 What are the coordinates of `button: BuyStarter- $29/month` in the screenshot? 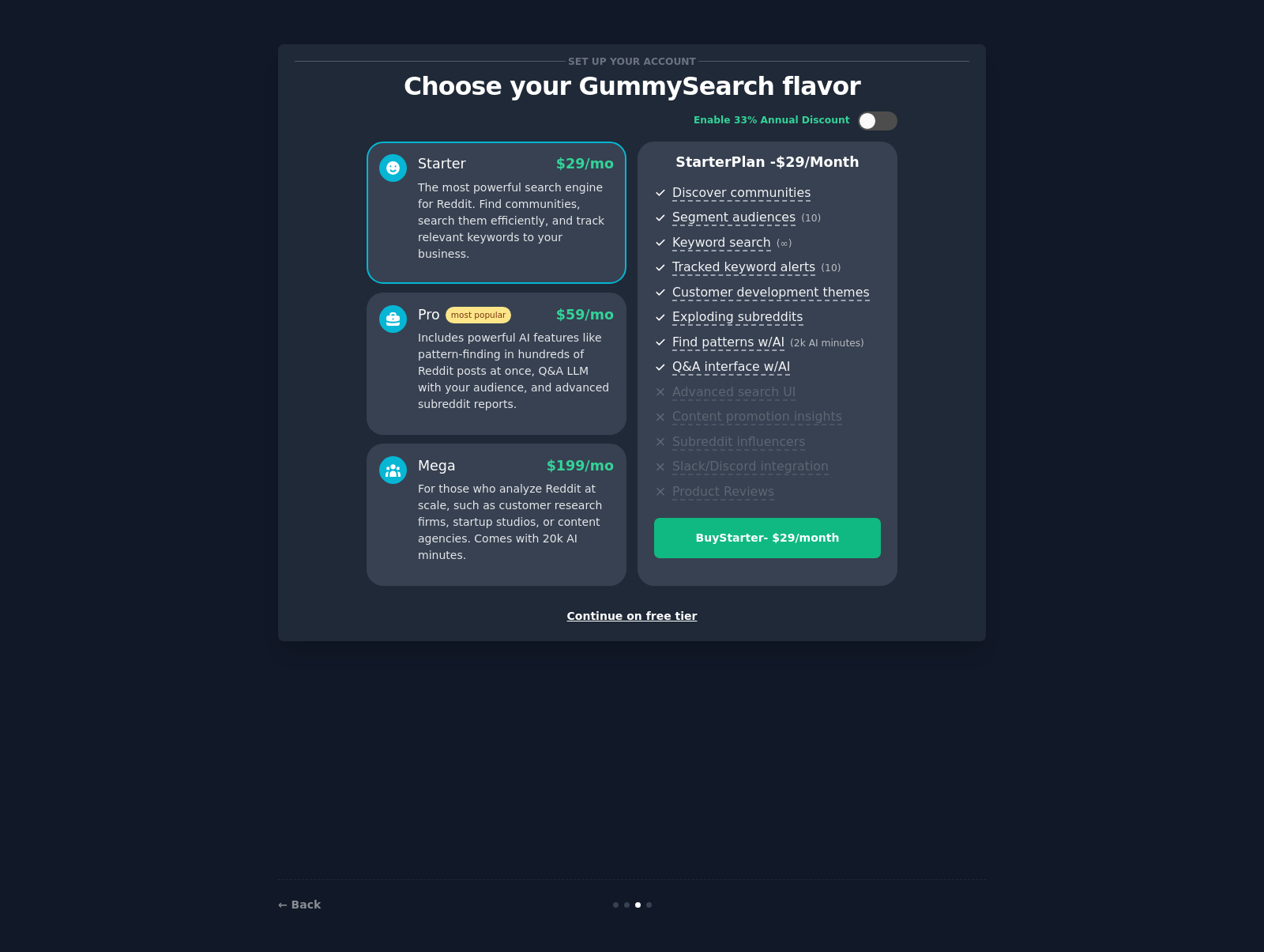 It's located at (767, 537).